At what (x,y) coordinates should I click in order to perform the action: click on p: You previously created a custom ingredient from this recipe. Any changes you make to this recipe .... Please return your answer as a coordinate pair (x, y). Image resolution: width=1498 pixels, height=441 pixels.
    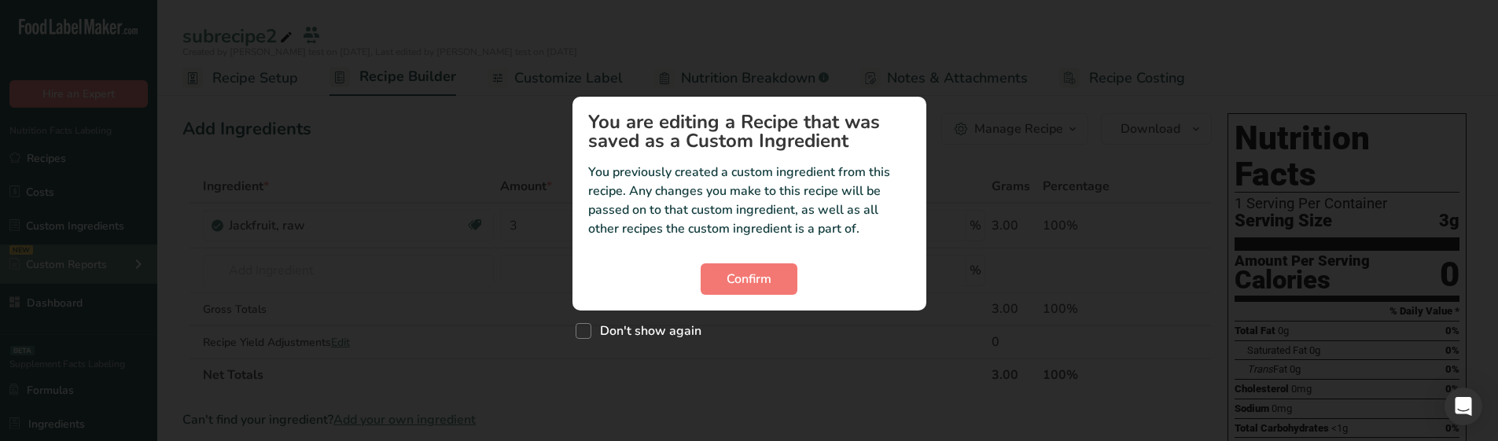
    Looking at the image, I should click on (749, 201).